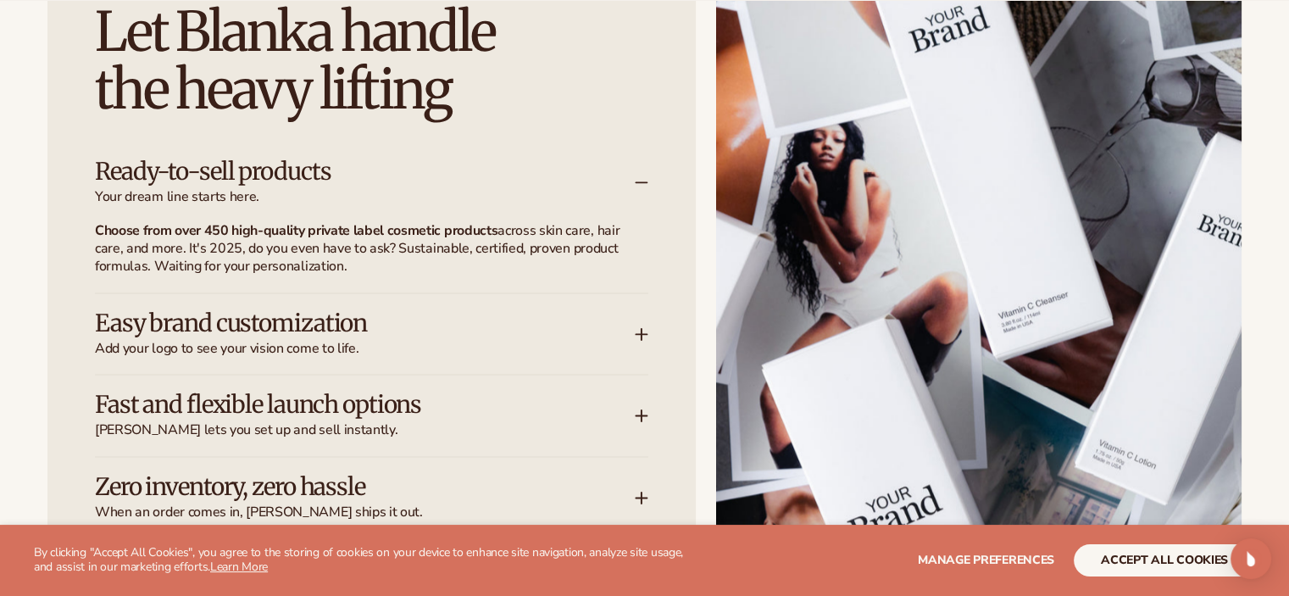 The width and height of the screenshot is (1289, 596). What do you see at coordinates (985, 560) in the screenshot?
I see `button: Manage preferences` at bounding box center [985, 560].